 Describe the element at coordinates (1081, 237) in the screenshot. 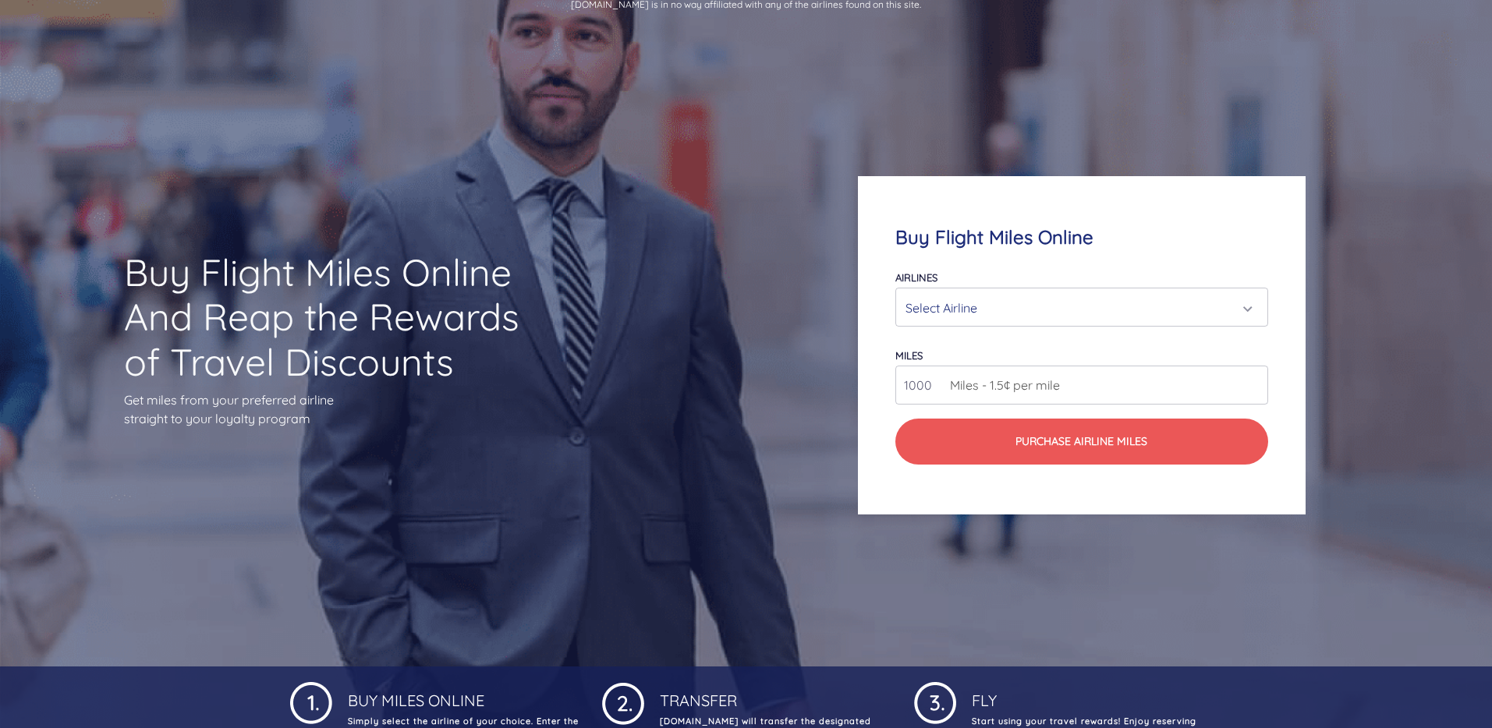

I see `h4: Buy Flight Miles Online` at that location.